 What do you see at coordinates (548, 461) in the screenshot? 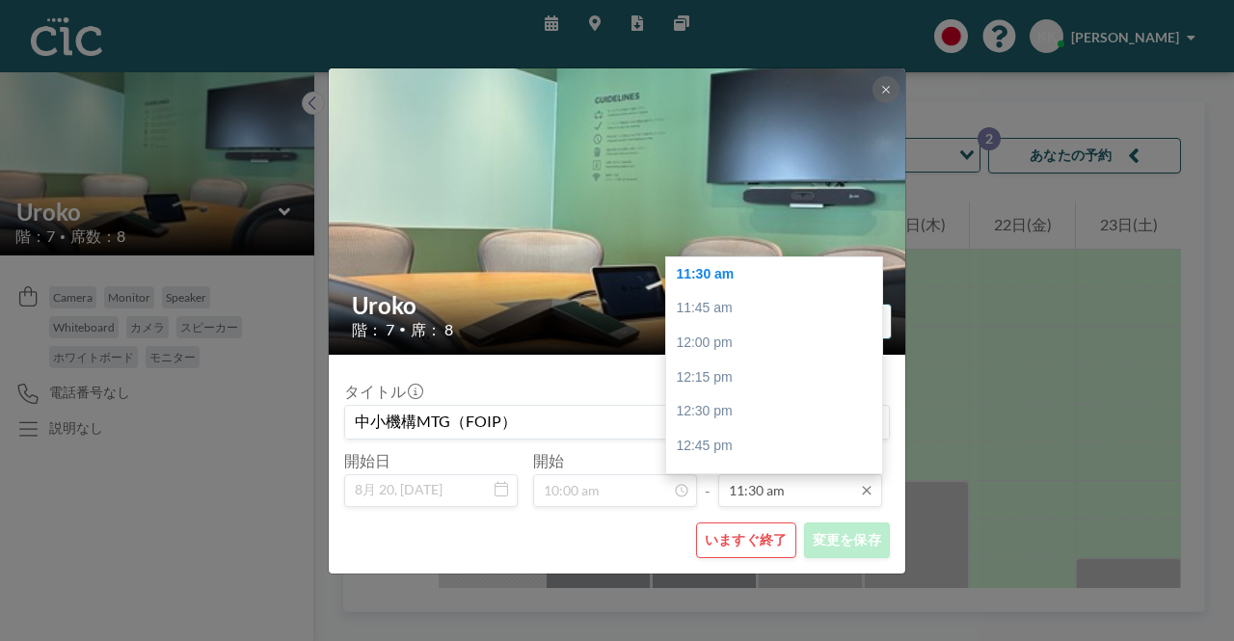
I see `label: 開始` at bounding box center [548, 461].